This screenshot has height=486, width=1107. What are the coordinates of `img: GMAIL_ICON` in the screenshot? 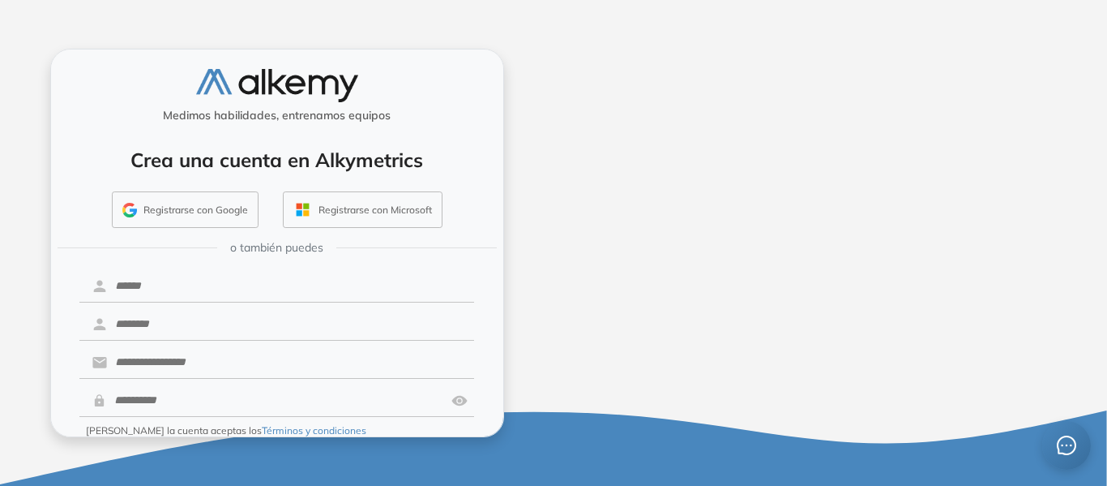 It's located at (130, 210).